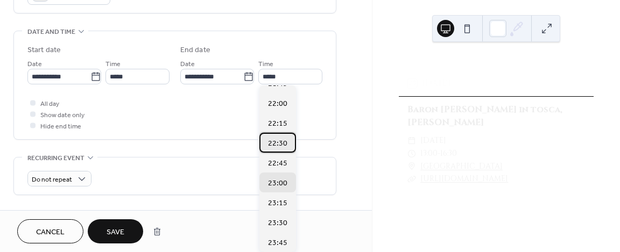 The height and width of the screenshot is (252, 620). What do you see at coordinates (50, 231) in the screenshot?
I see `a: Cancel` at bounding box center [50, 231].